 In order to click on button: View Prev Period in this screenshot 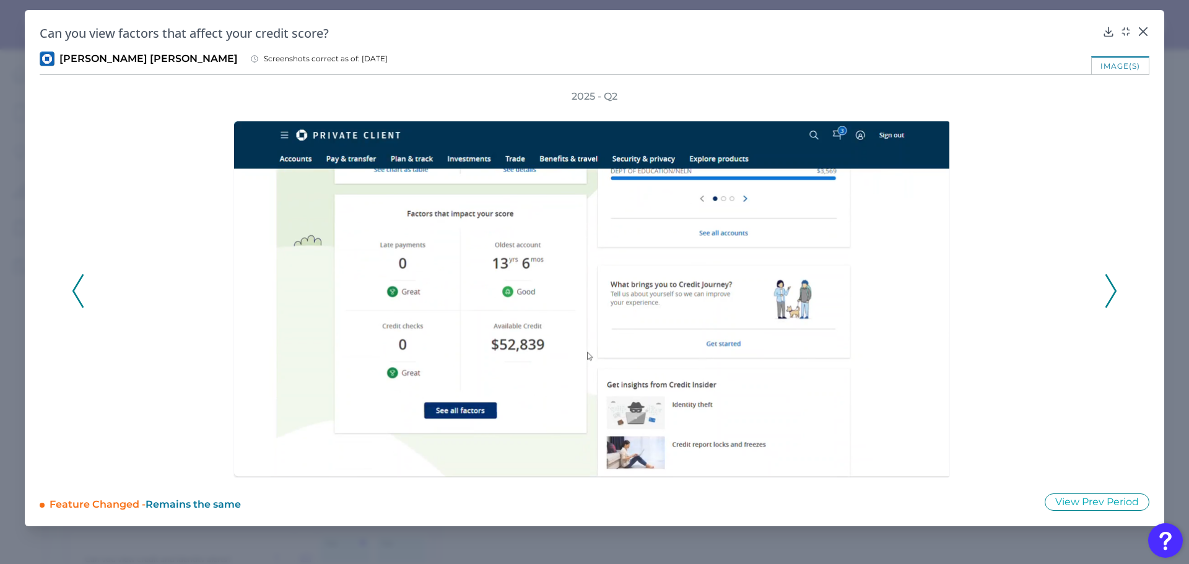, I will do `click(1096, 502)`.